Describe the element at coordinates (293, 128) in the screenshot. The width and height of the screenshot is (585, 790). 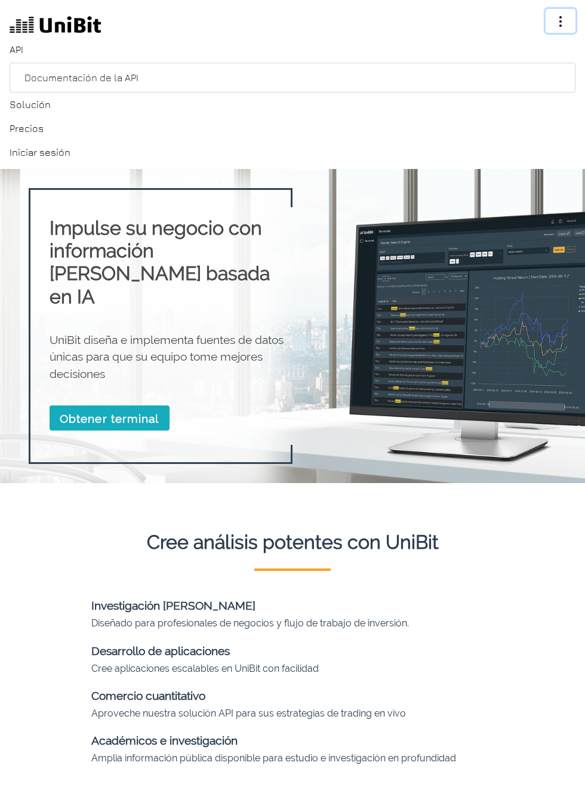
I see `a: Precios` at that location.